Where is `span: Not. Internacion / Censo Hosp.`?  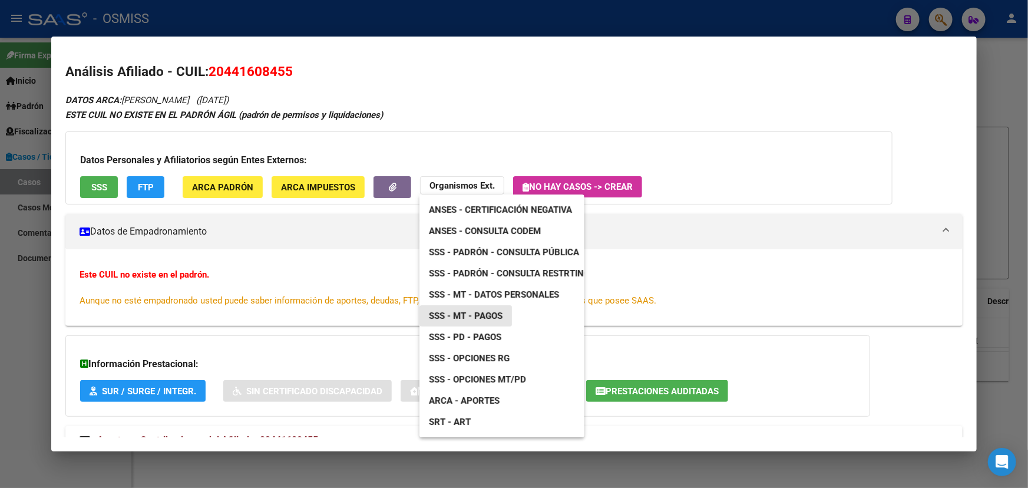 span: Not. Internacion / Censo Hosp. is located at coordinates (496, 391).